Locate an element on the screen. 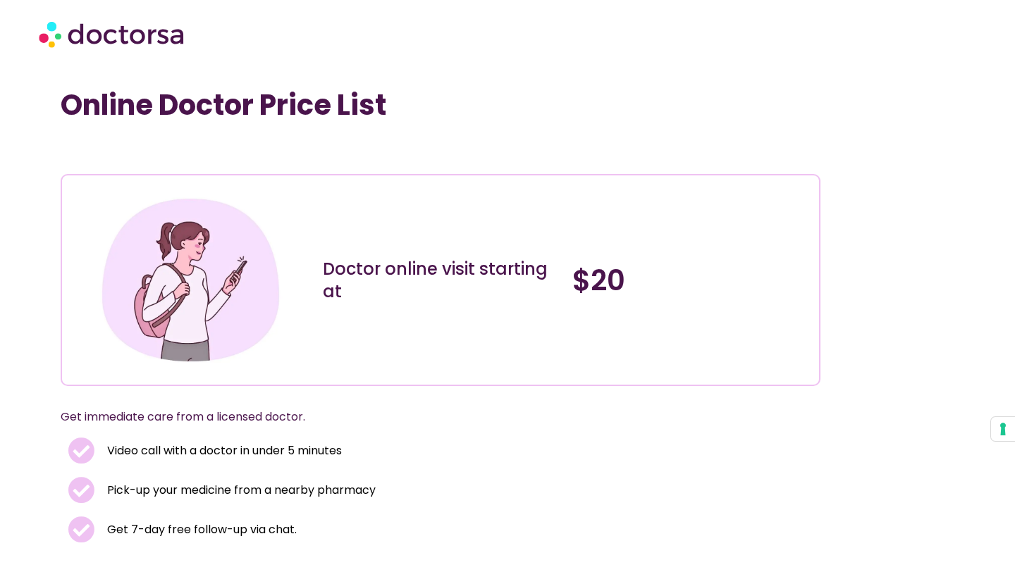 The height and width of the screenshot is (572, 1015). img: Illustration depicting a young woman in a casual outfit, engaged with her smartphone. She has a p... is located at coordinates (191, 281).